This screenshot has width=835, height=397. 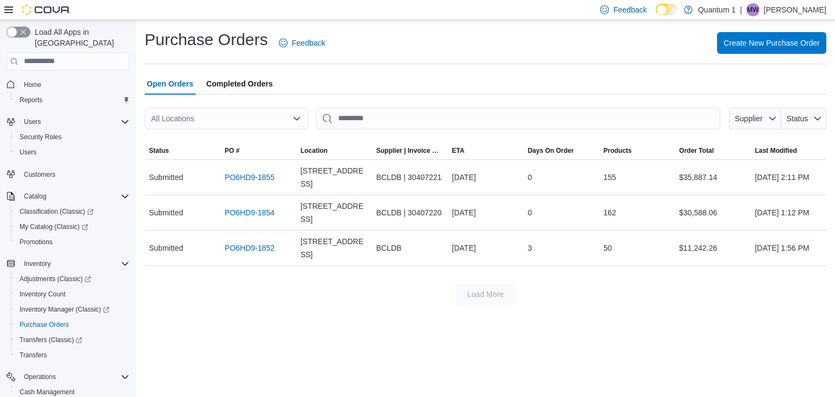 I want to click on span: ETA, so click(x=458, y=151).